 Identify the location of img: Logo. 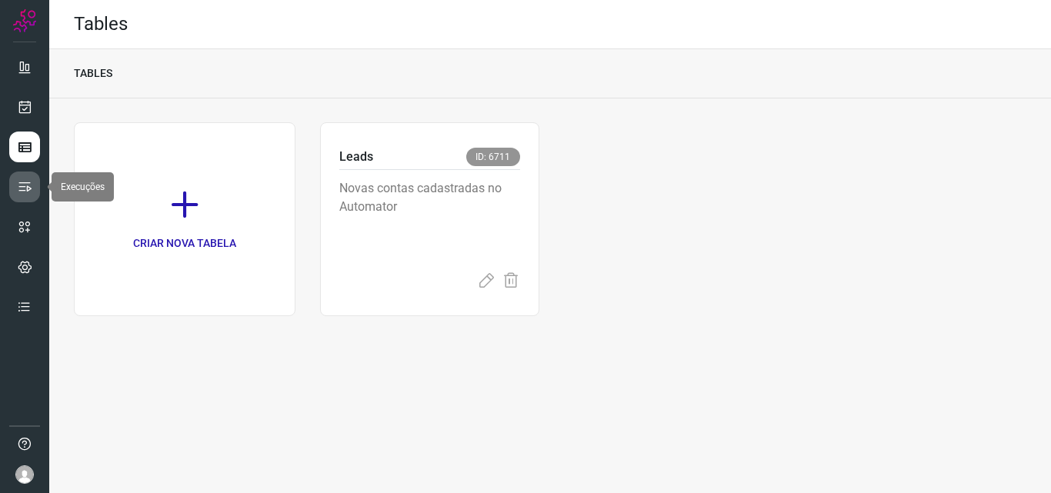
(25, 21).